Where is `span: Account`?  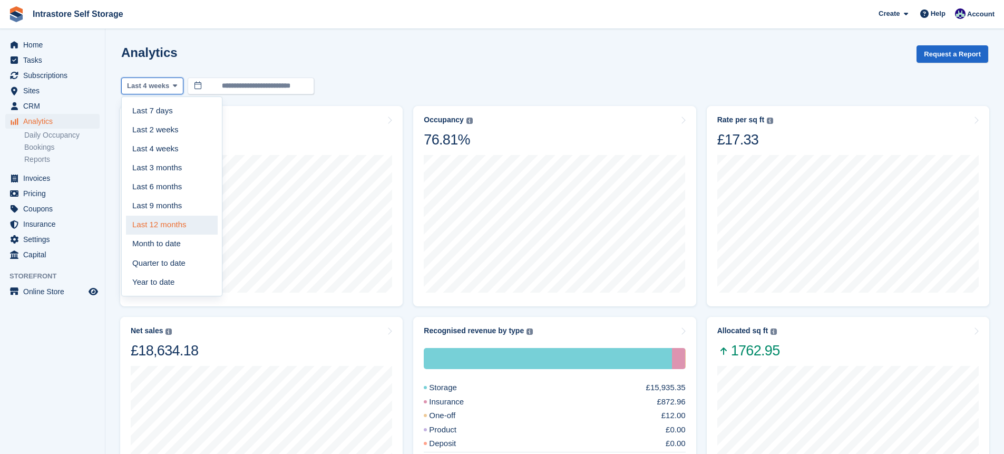
span: Account is located at coordinates (981, 14).